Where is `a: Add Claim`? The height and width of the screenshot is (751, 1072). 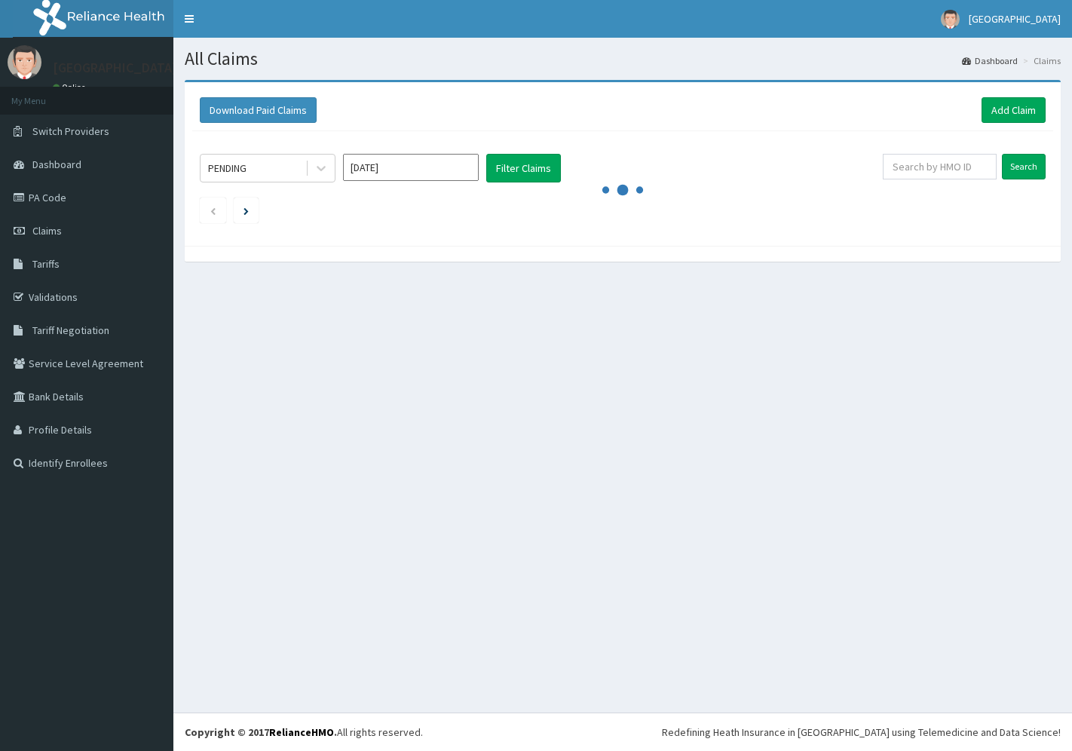 a: Add Claim is located at coordinates (1014, 110).